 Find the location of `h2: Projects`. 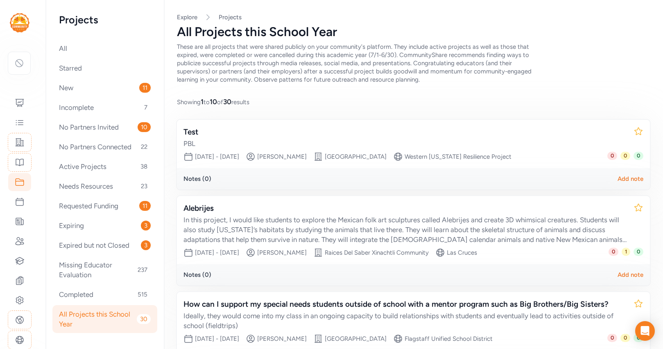

h2: Projects is located at coordinates (105, 20).